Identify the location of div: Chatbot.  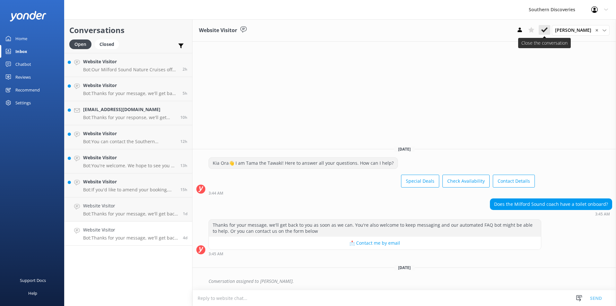
(23, 64).